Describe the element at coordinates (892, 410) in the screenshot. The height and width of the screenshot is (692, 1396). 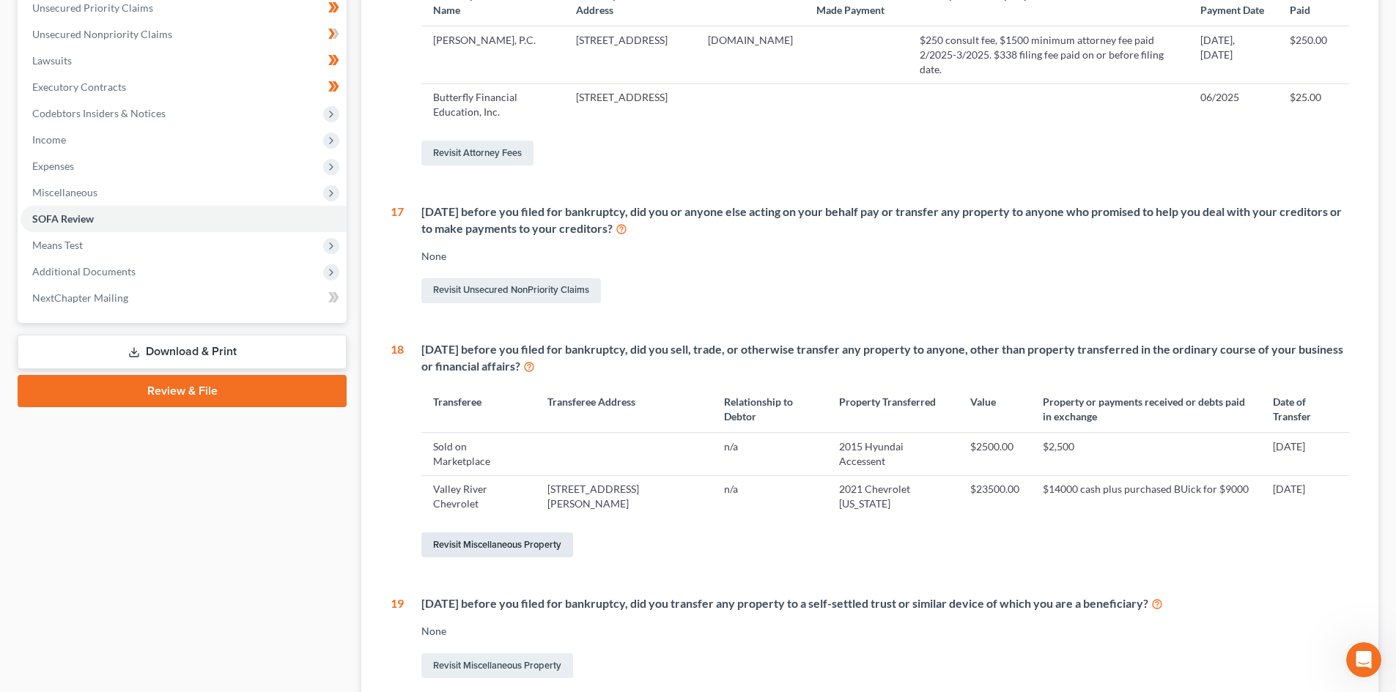
I see `th: Property Transferred` at that location.